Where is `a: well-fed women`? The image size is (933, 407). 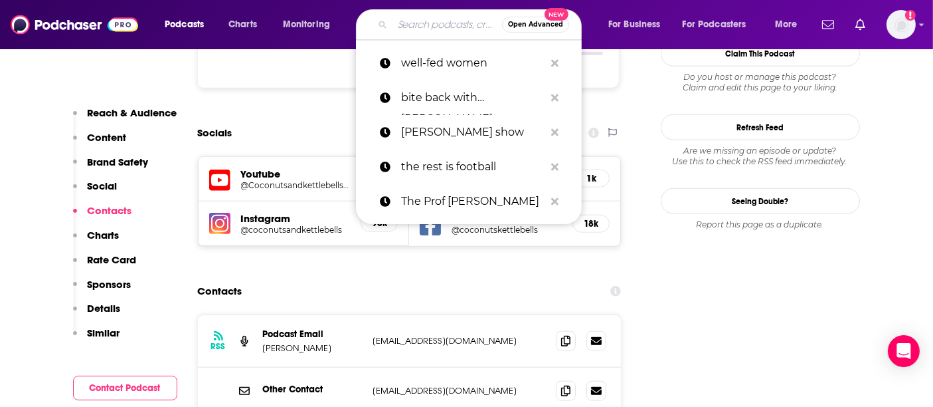
a: well-fed women is located at coordinates (469, 63).